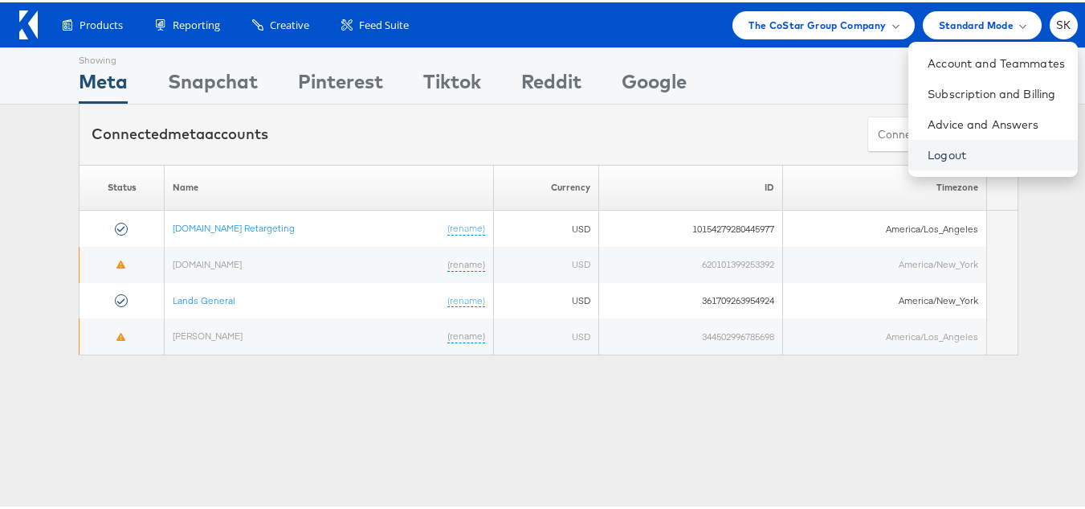 The height and width of the screenshot is (509, 1085). What do you see at coordinates (996, 61) in the screenshot?
I see `a: Account and Teammates` at bounding box center [996, 61].